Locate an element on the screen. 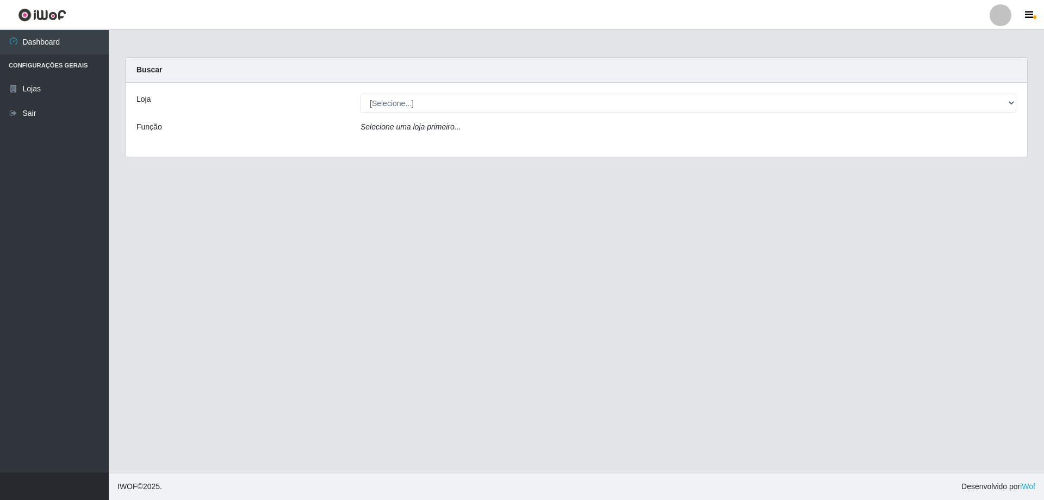 The image size is (1044, 500). i: Selecione uma loja primeiro... is located at coordinates (410, 127).